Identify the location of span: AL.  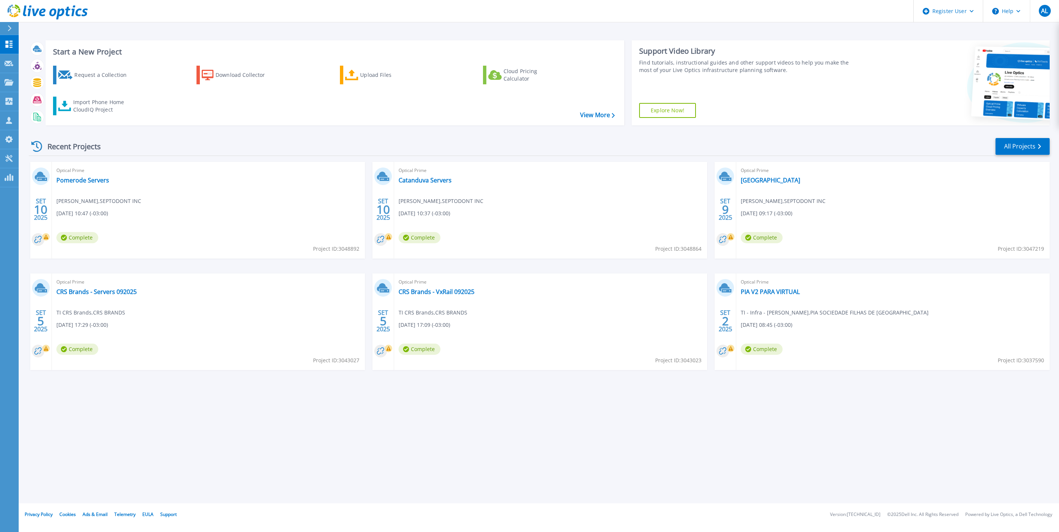
(1044, 11).